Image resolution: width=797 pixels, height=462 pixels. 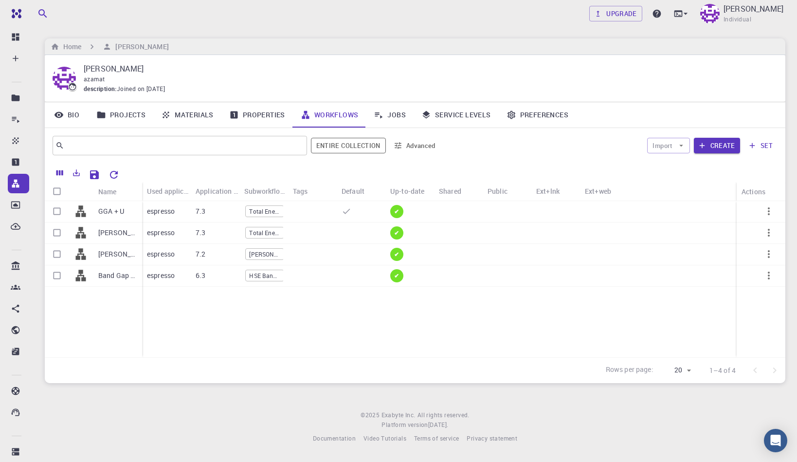 What do you see at coordinates (443, 415) in the screenshot?
I see `span: All rights reserved.` at bounding box center [443, 415].